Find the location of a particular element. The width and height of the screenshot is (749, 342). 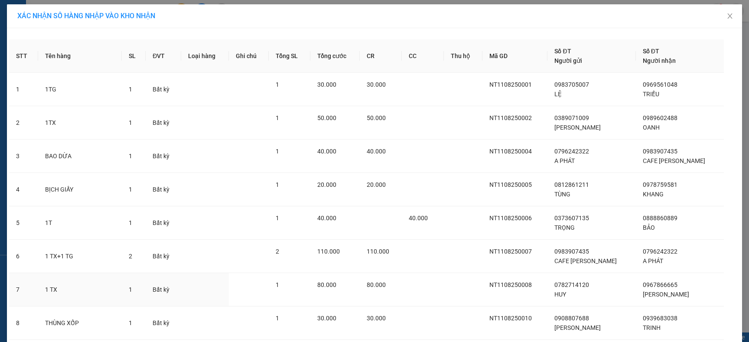

span: 0969561048 is located at coordinates (660, 85).